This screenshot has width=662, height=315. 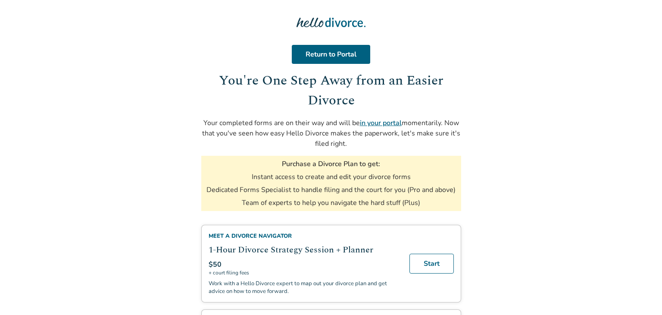 What do you see at coordinates (331, 203) in the screenshot?
I see `li: Team of experts to help you navigate the hard stuff (Plus)` at bounding box center [331, 203].